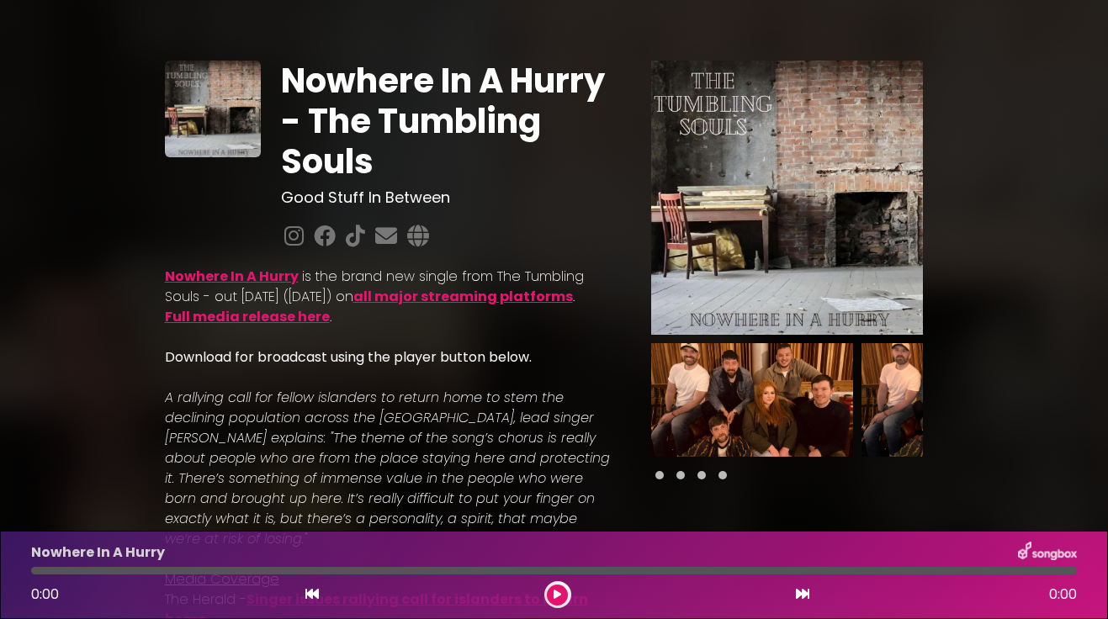 This screenshot has height=619, width=1108. What do you see at coordinates (463, 296) in the screenshot?
I see `a: all major streaming platforms` at bounding box center [463, 296].